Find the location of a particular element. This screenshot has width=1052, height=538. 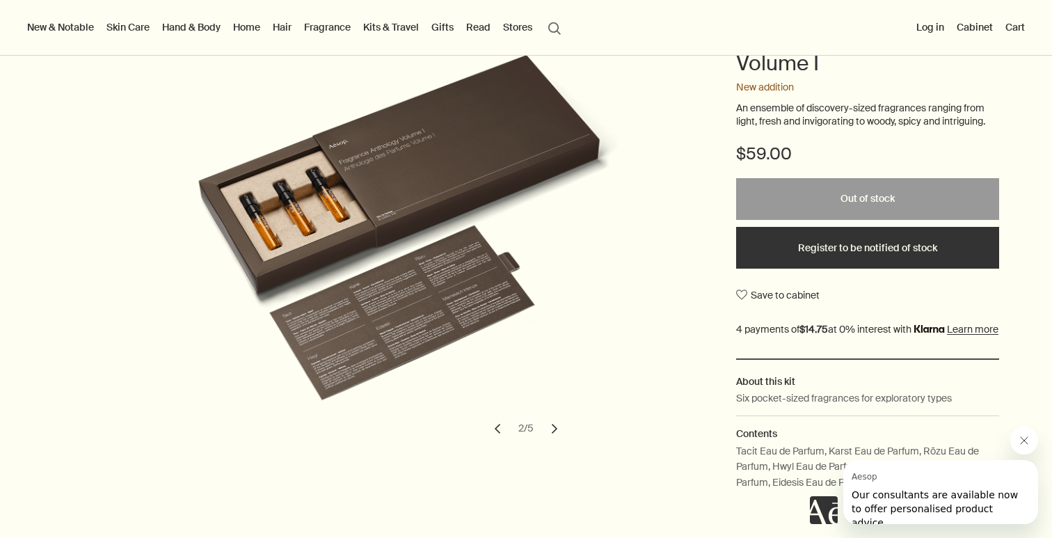

h2: About this kit is located at coordinates (867, 381).